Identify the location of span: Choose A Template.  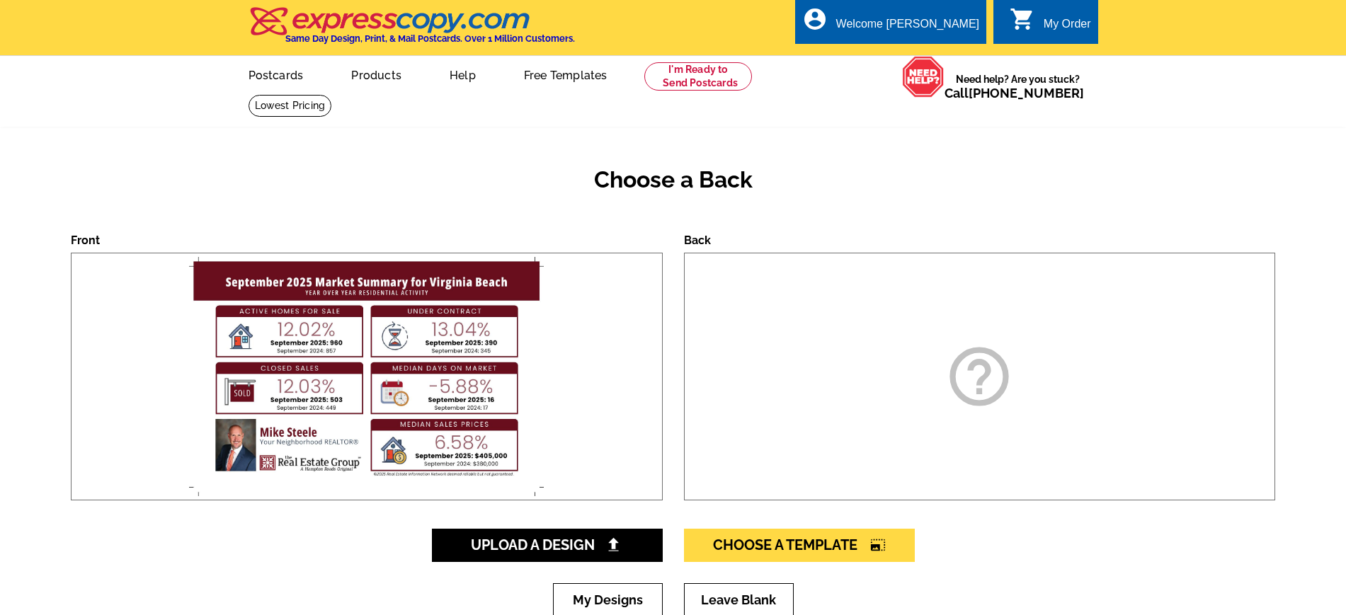
(799, 545).